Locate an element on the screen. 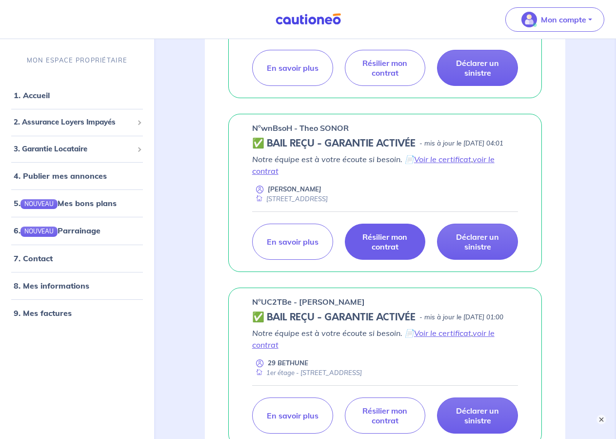 Image resolution: width=616 pixels, height=439 pixels. p: Mon compte is located at coordinates (564, 20).